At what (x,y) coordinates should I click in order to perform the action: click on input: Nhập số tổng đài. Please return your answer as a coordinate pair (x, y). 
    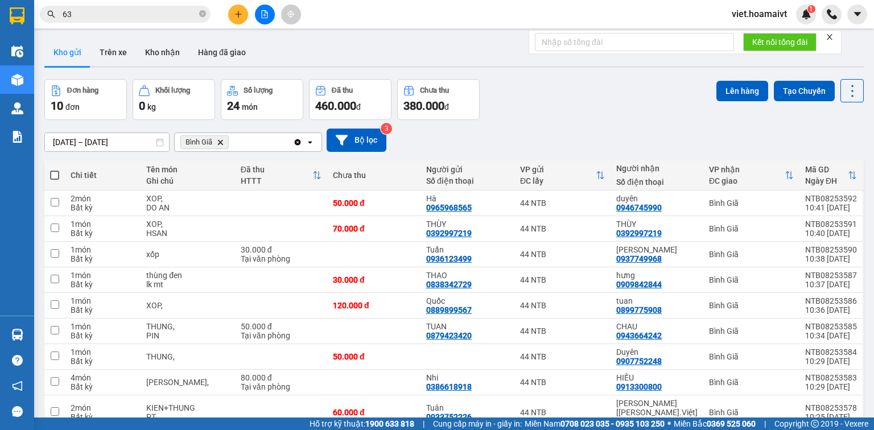
    Looking at the image, I should click on (634, 42).